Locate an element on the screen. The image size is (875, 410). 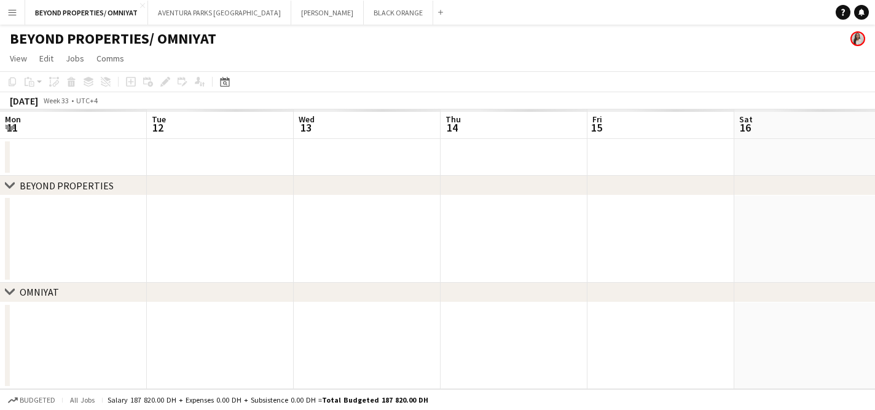
a: View is located at coordinates (18, 58).